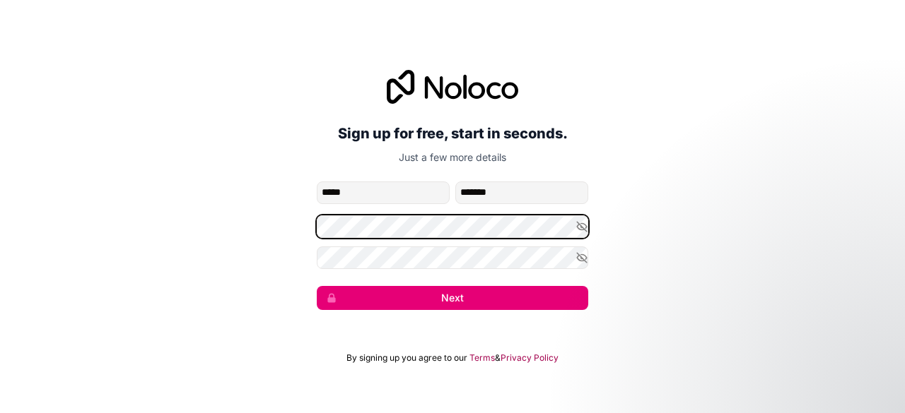  What do you see at coordinates (482, 358) in the screenshot?
I see `a: Terms` at bounding box center [482, 358].